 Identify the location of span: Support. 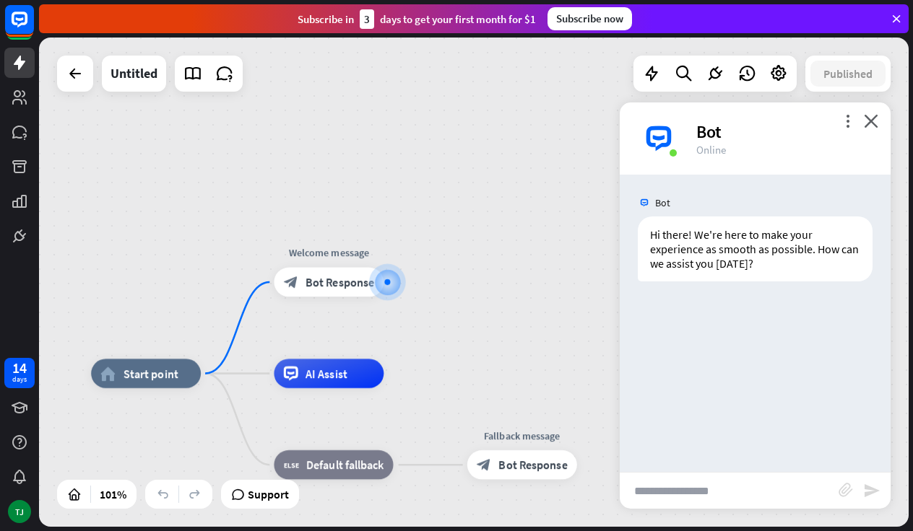
(268, 495).